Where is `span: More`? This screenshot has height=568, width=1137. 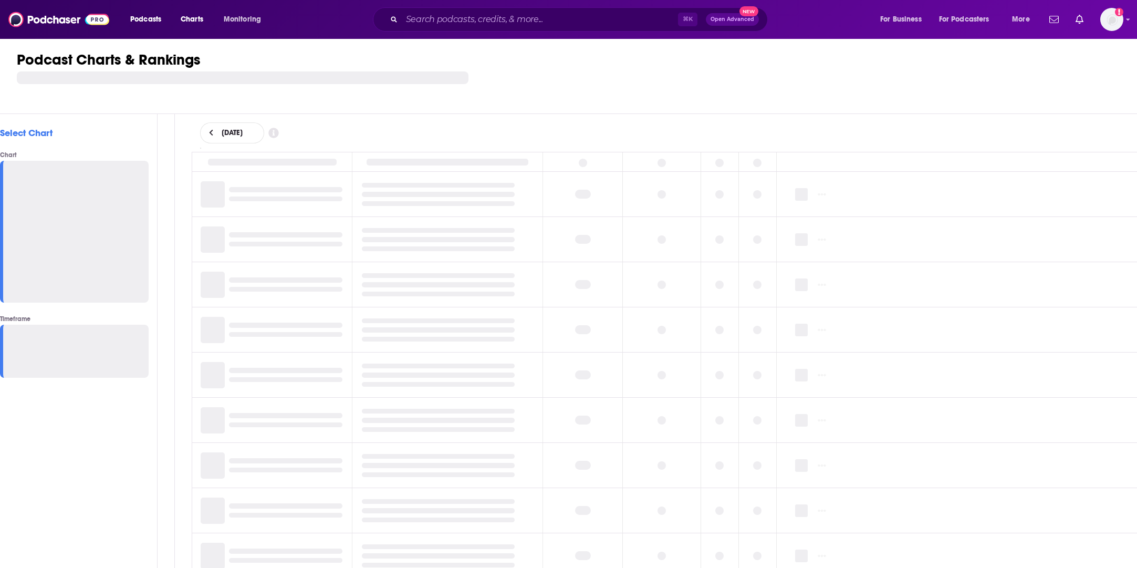 span: More is located at coordinates (1021, 19).